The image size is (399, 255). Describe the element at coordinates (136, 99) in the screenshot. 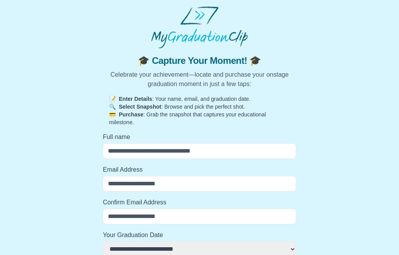

I see `strong: Enter Details` at that location.